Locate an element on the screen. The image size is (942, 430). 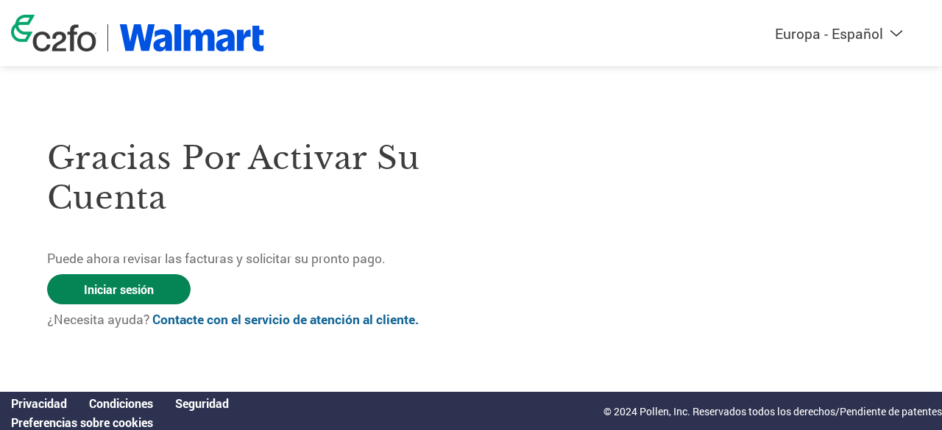
a: Condiciones is located at coordinates (121, 403).